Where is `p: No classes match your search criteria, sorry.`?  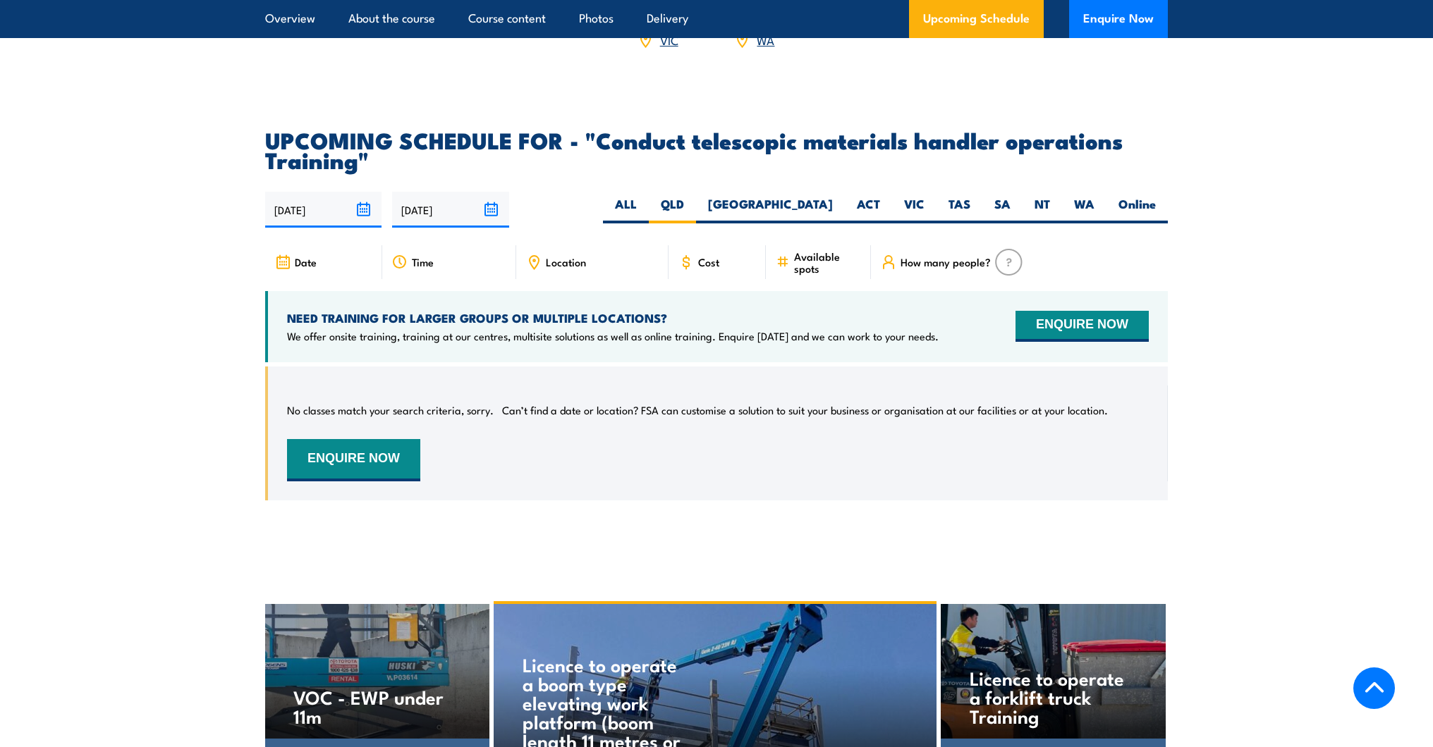 p: No classes match your search criteria, sorry. is located at coordinates (390, 410).